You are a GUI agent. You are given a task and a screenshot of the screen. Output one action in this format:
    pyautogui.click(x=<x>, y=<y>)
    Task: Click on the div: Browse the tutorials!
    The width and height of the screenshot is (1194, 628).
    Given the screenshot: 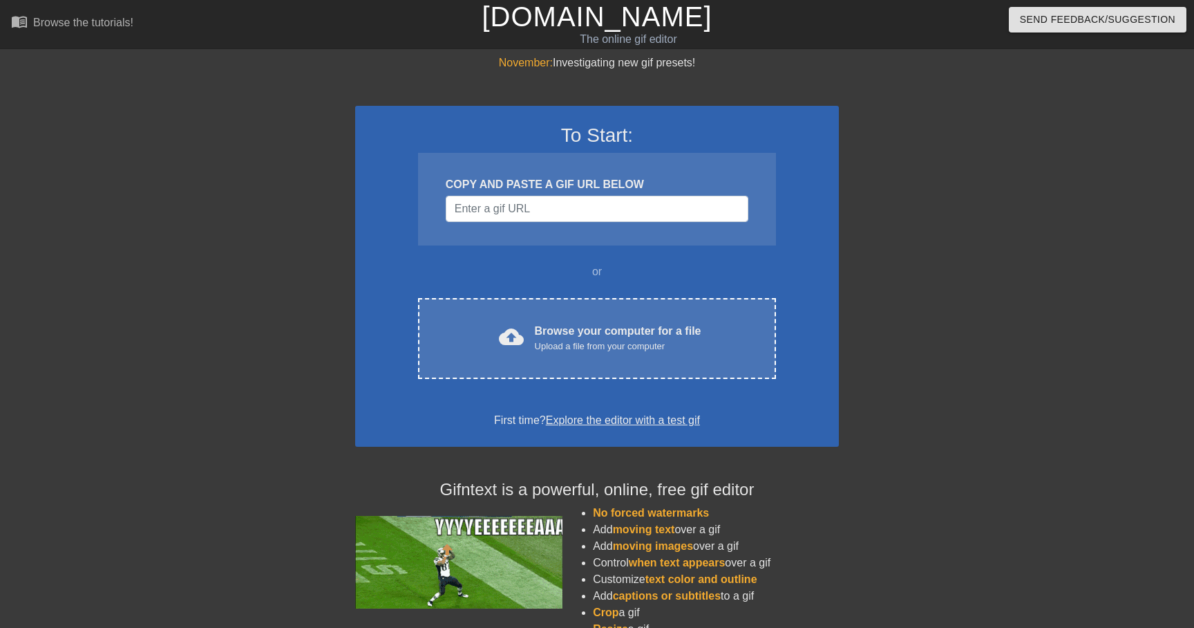 What is the action you would take?
    pyautogui.click(x=83, y=22)
    